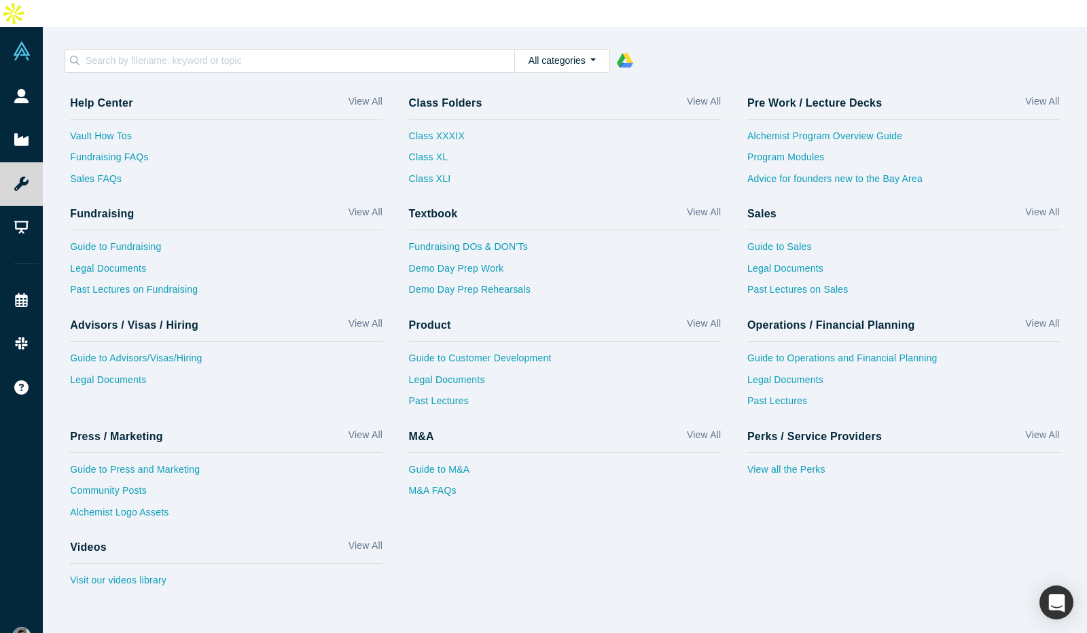 This screenshot has height=633, width=1087. Describe the element at coordinates (226, 473) in the screenshot. I see `a: Guide to Press and Marketing` at that location.